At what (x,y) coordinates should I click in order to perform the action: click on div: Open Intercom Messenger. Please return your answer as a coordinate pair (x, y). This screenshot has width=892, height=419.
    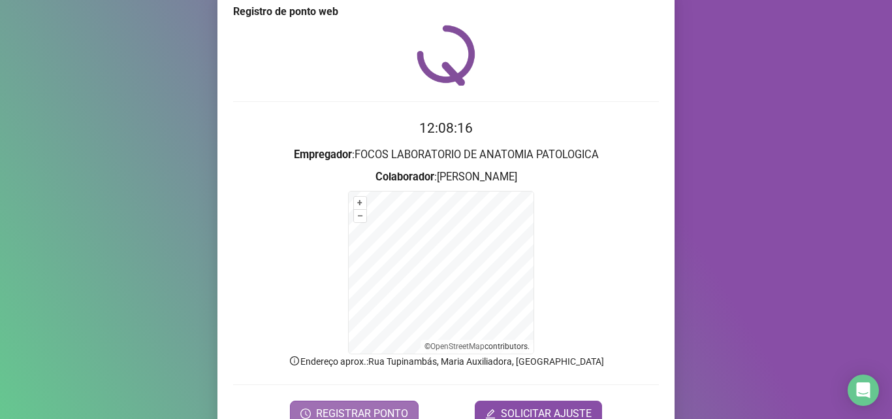
    Looking at the image, I should click on (864, 390).